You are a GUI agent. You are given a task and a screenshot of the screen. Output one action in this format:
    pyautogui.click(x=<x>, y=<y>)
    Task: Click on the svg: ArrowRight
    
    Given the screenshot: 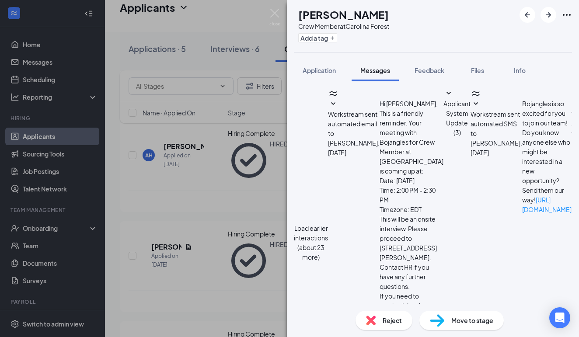 What is the action you would take?
    pyautogui.click(x=549, y=15)
    